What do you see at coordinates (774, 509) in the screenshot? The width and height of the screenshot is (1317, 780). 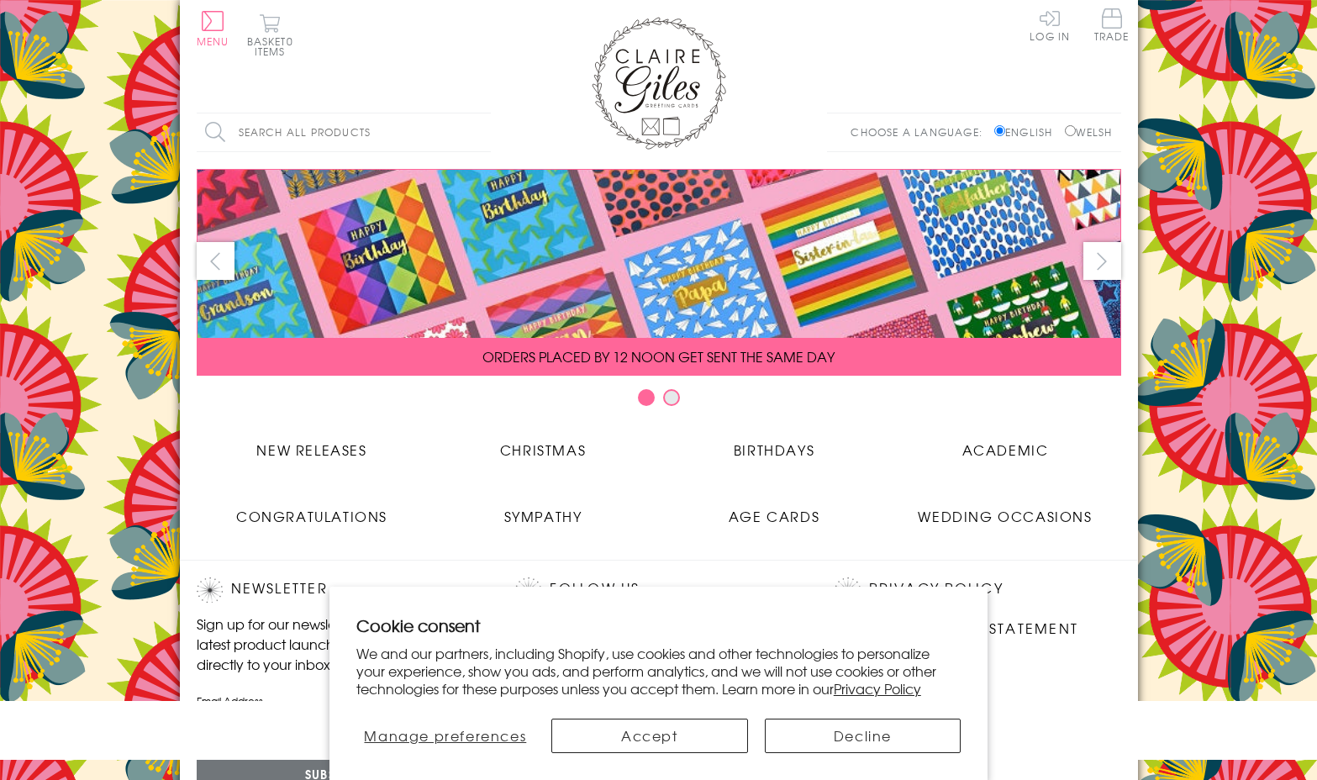 I see `a: Age Cards` at bounding box center [774, 509].